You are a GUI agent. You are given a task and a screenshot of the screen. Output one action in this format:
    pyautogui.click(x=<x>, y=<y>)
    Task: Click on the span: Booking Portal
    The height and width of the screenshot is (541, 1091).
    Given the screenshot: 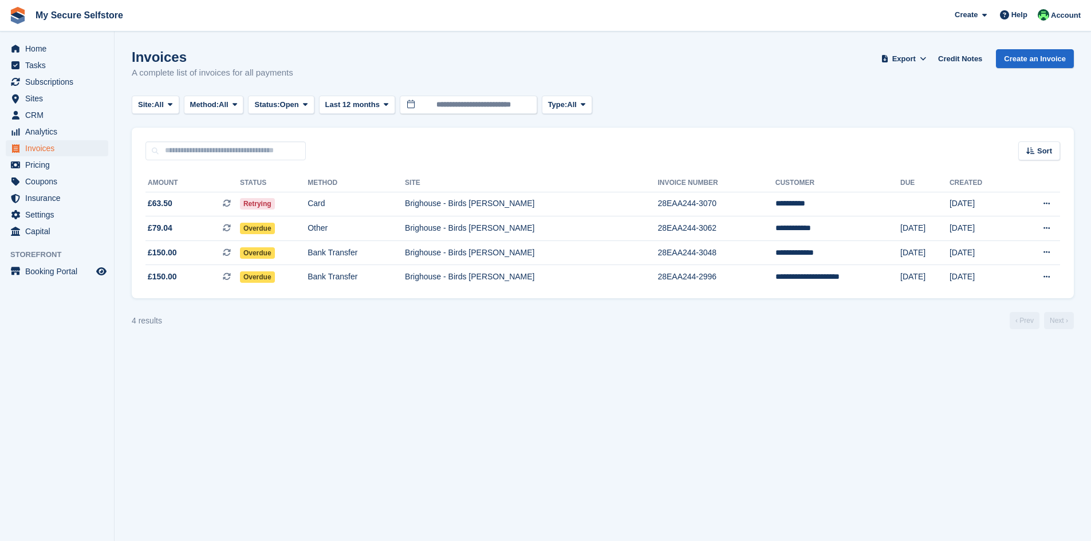 What is the action you would take?
    pyautogui.click(x=60, y=272)
    